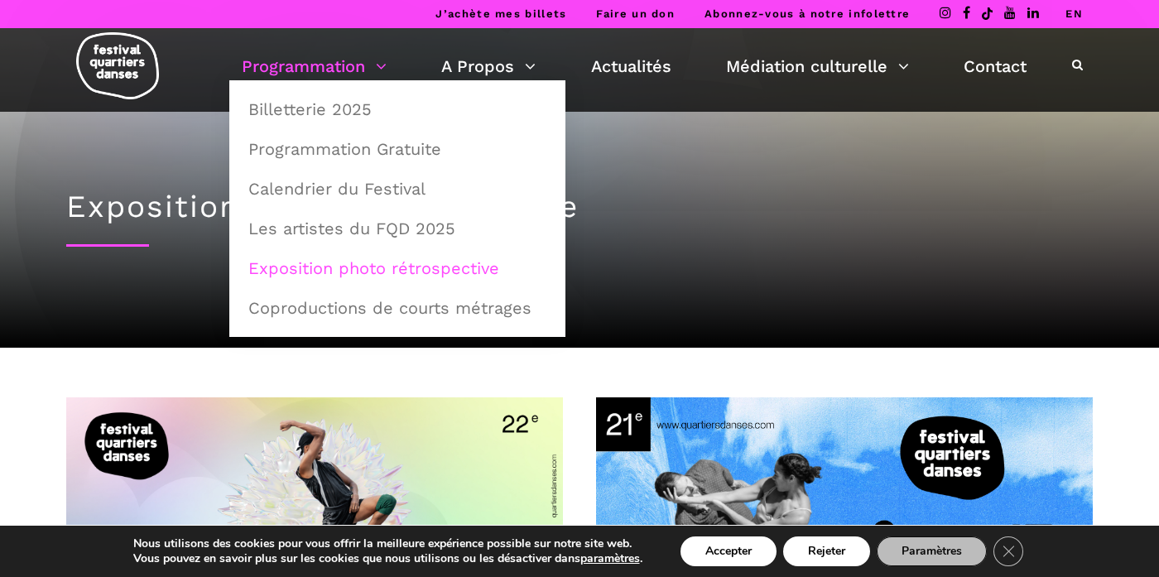 This screenshot has width=1159, height=577. Describe the element at coordinates (314, 66) in the screenshot. I see `a: Programmation` at that location.